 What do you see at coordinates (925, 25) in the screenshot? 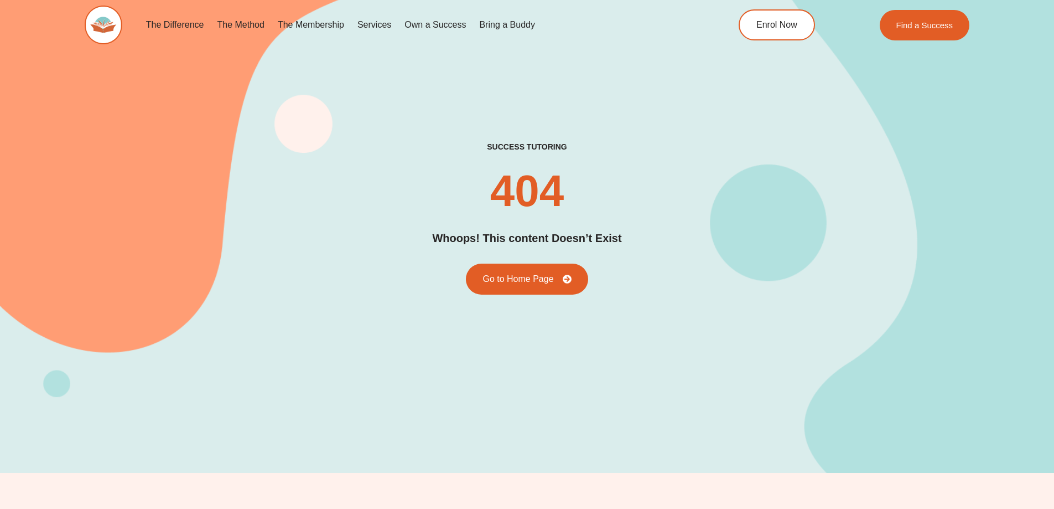
I see `a: Find a Success` at bounding box center [925, 25].